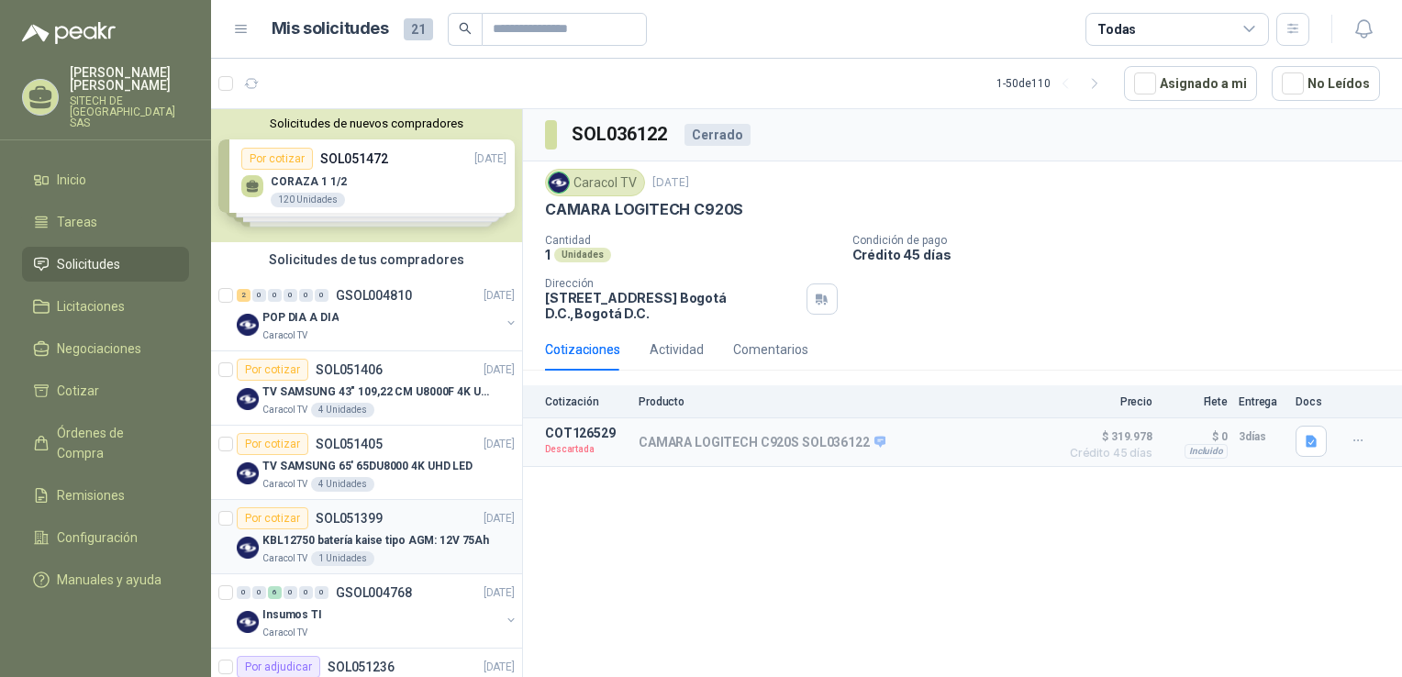  What do you see at coordinates (1117, 29) in the screenshot?
I see `div: Todas` at bounding box center [1117, 29].